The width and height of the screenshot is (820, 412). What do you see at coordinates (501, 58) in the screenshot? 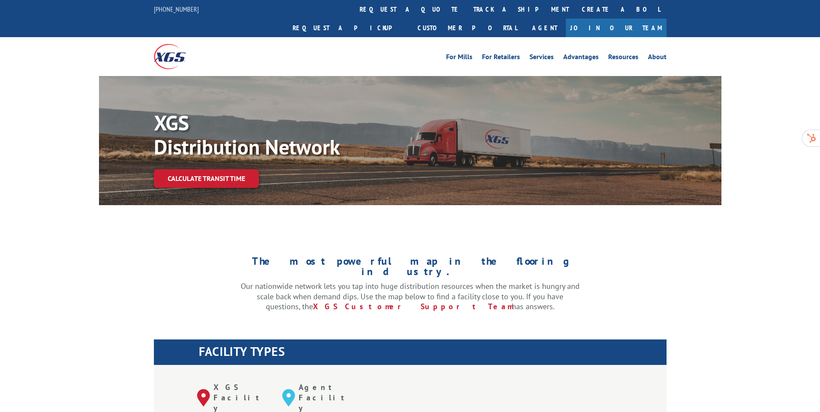
I see `a: For Retailers` at bounding box center [501, 58].